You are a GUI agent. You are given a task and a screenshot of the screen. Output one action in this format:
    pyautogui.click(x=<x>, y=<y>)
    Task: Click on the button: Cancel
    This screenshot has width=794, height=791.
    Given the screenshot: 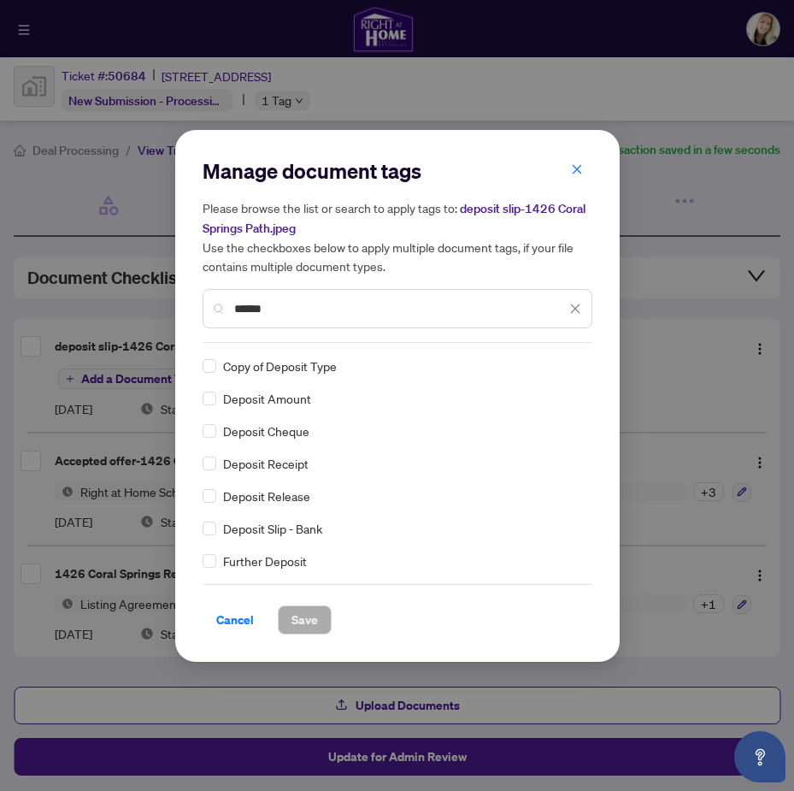 What is the action you would take?
    pyautogui.click(x=235, y=620)
    